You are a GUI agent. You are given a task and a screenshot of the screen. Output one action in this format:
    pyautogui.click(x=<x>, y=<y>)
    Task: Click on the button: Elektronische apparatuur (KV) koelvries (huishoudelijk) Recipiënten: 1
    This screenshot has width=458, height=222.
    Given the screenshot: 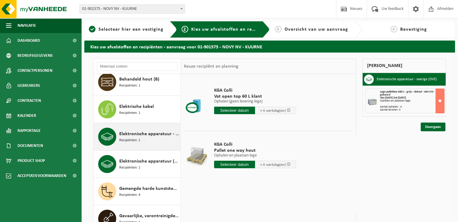 What is the action you would take?
    pyautogui.click(x=137, y=164)
    